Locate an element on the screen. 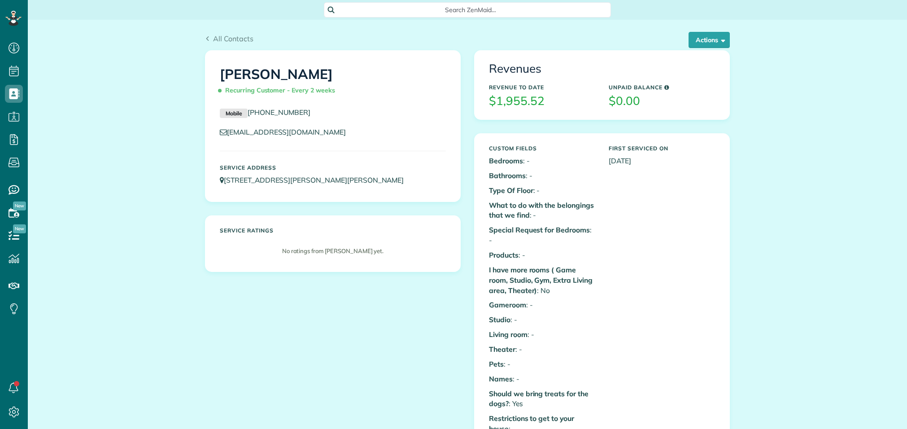 The height and width of the screenshot is (429, 907). b: Products is located at coordinates (503, 255).